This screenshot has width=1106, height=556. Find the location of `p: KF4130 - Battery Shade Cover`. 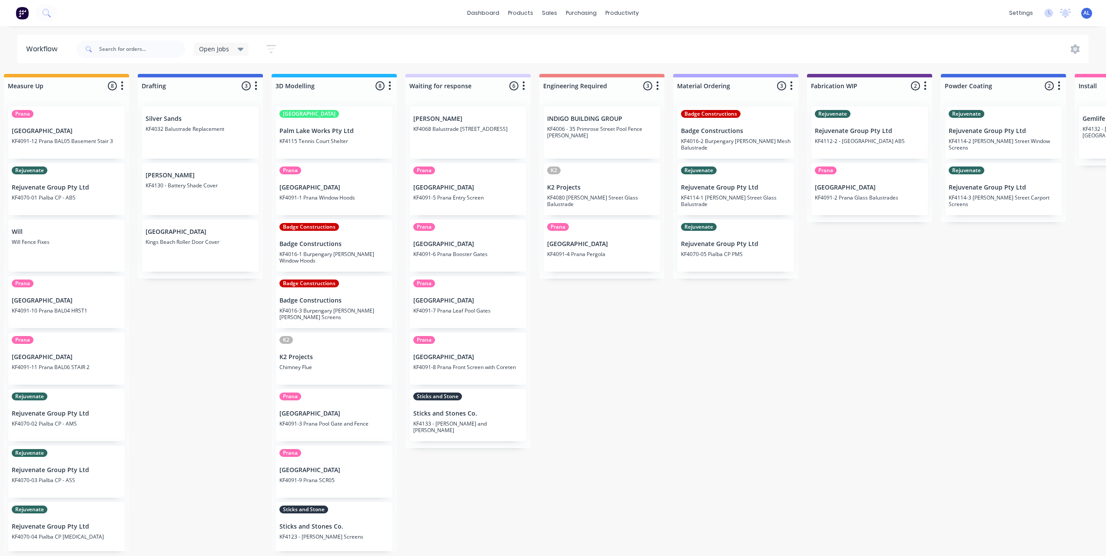

p: KF4130 - Battery Shade Cover is located at coordinates (200, 185).